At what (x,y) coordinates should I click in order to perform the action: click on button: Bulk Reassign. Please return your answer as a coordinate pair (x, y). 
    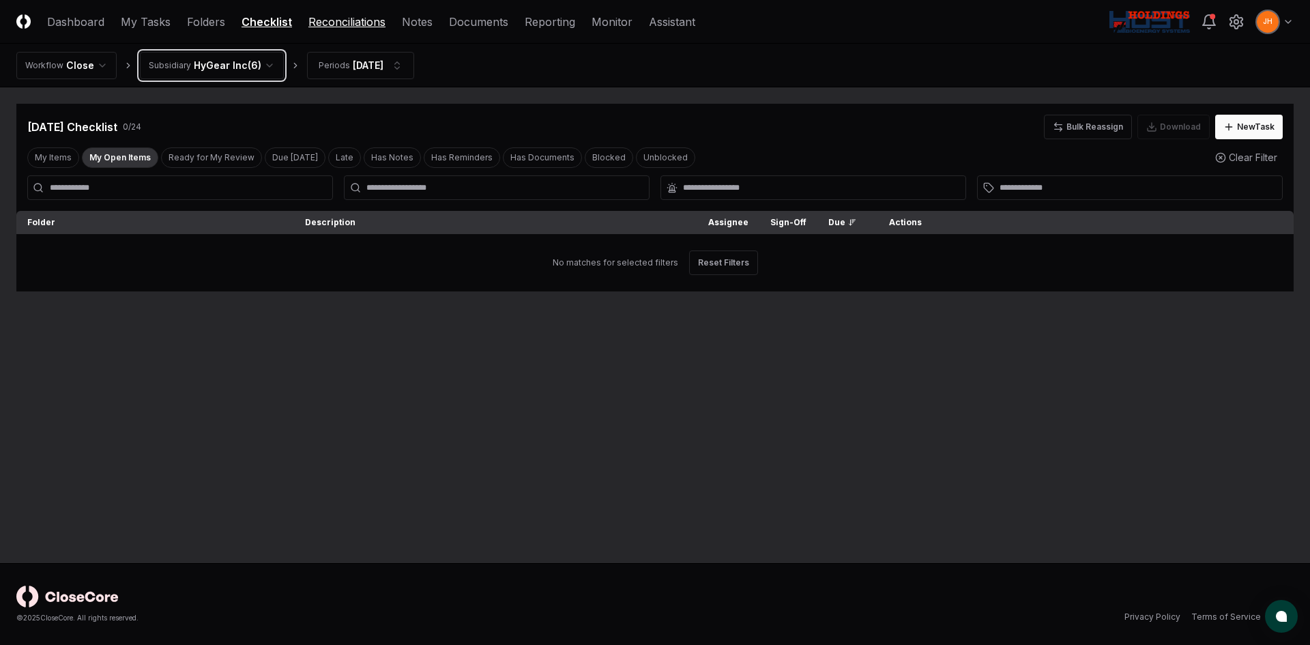
    Looking at the image, I should click on (1088, 127).